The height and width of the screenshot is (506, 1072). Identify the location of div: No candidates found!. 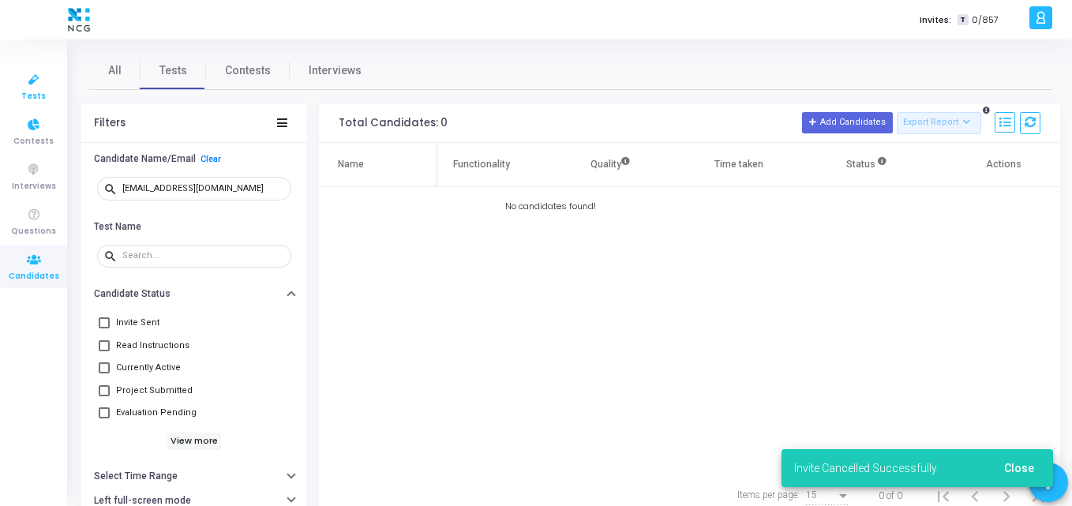
(550, 206).